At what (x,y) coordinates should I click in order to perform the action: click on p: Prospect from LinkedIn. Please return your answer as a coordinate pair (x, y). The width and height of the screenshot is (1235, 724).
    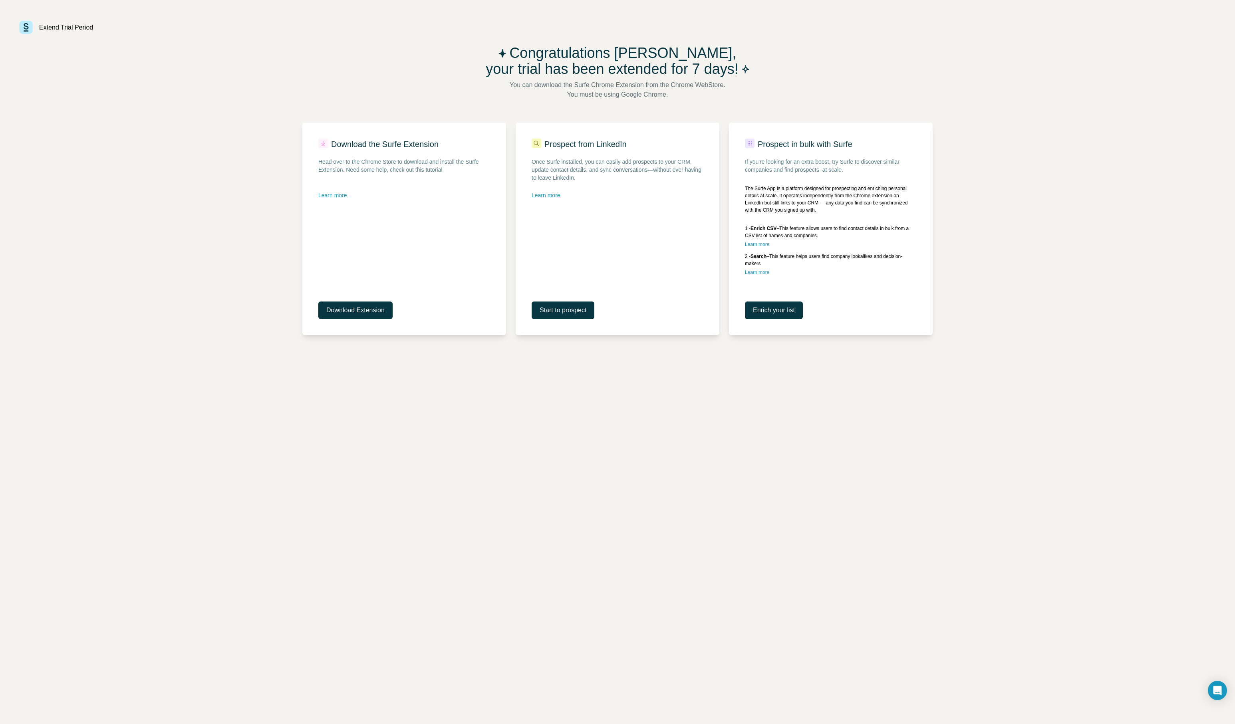
    Looking at the image, I should click on (586, 144).